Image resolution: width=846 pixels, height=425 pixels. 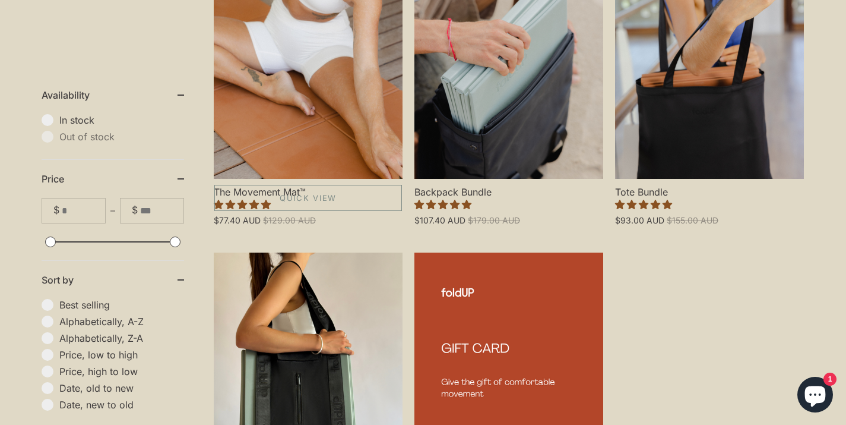 I want to click on span: Backpack Bundle, so click(x=509, y=188).